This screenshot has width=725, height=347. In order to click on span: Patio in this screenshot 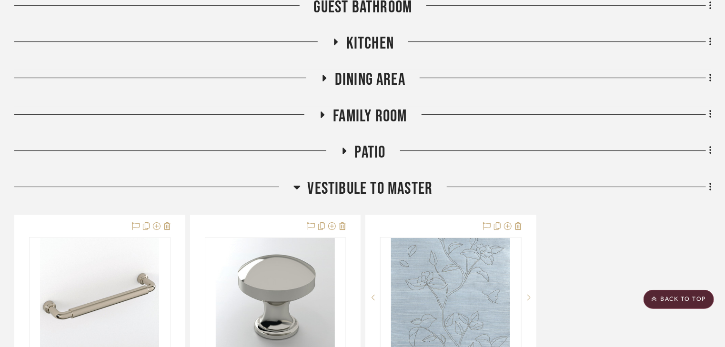, I will do `click(370, 152)`.